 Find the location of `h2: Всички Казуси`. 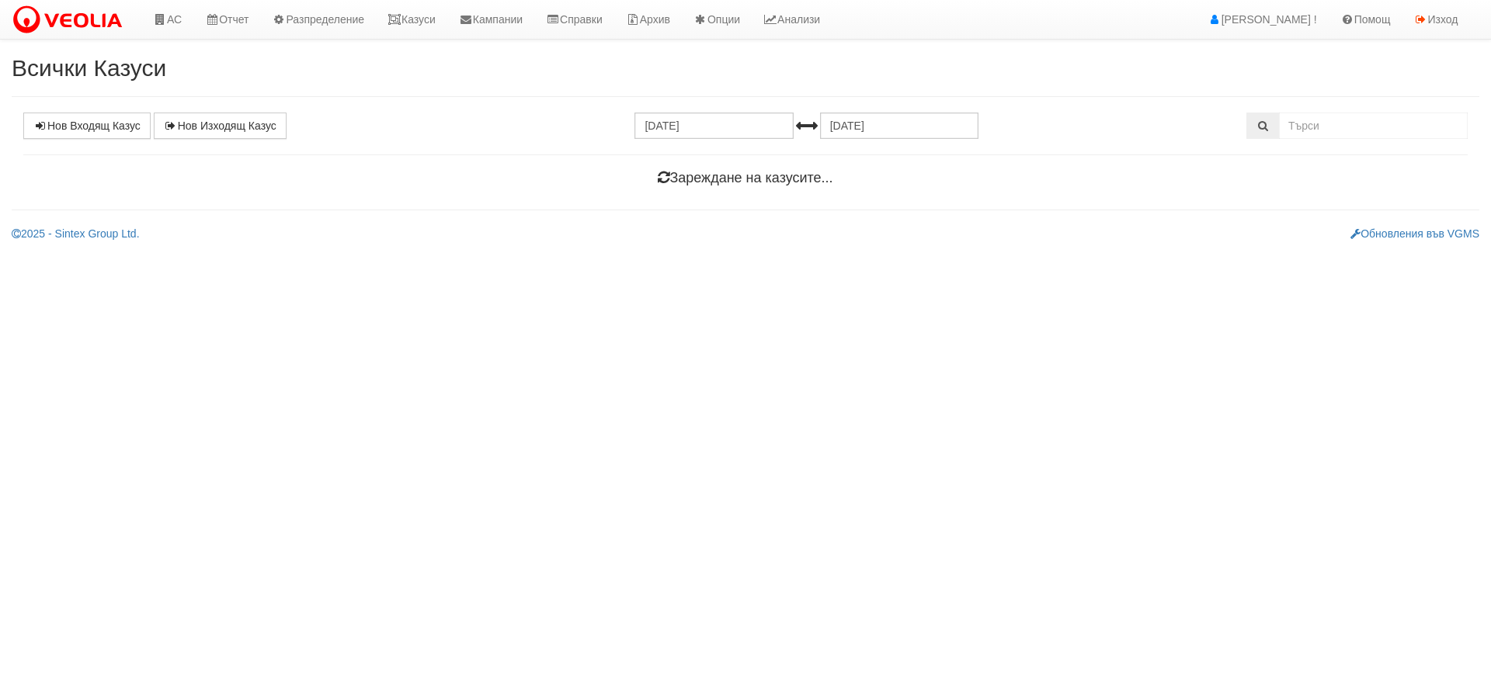

h2: Всички Казуси is located at coordinates (745, 68).